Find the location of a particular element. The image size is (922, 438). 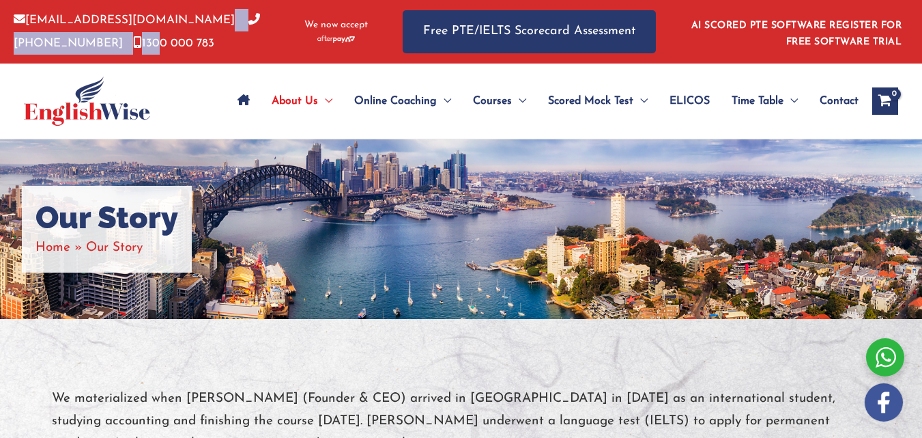

span: Contact is located at coordinates (839, 101).